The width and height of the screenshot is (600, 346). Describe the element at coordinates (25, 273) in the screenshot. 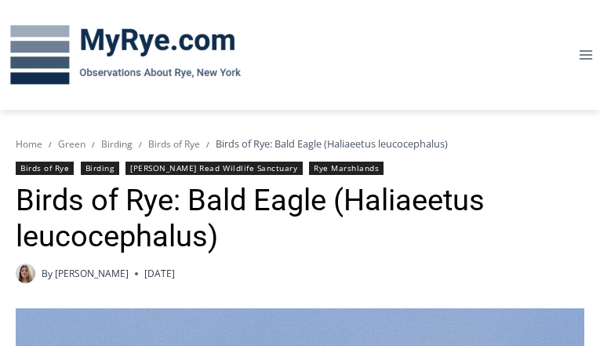

I see `a: Author image` at that location.